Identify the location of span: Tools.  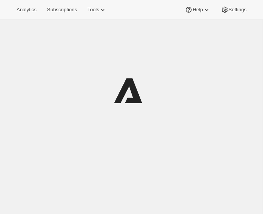
(93, 10).